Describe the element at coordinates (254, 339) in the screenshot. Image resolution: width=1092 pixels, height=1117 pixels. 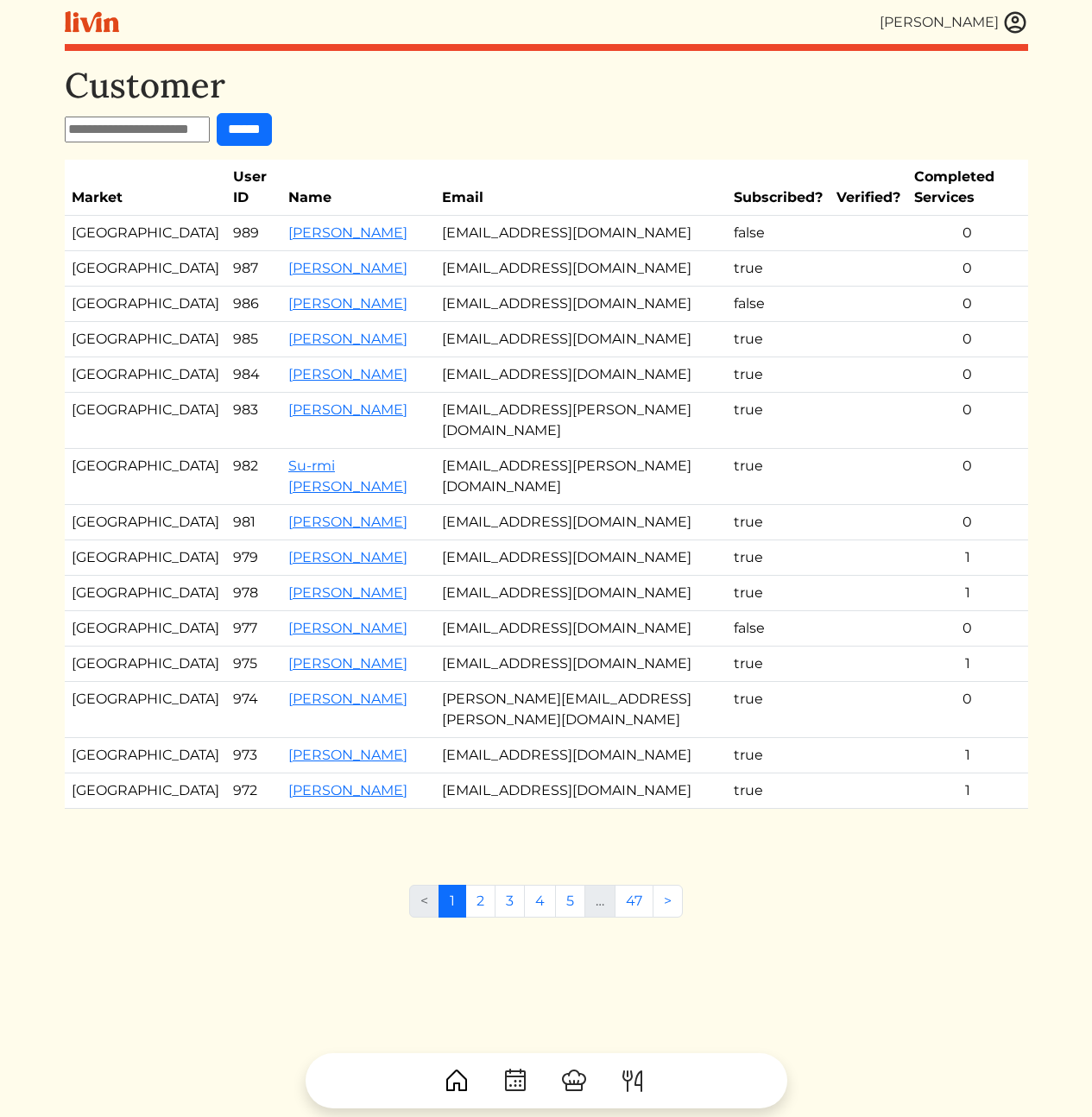
I see `td: 985` at that location.